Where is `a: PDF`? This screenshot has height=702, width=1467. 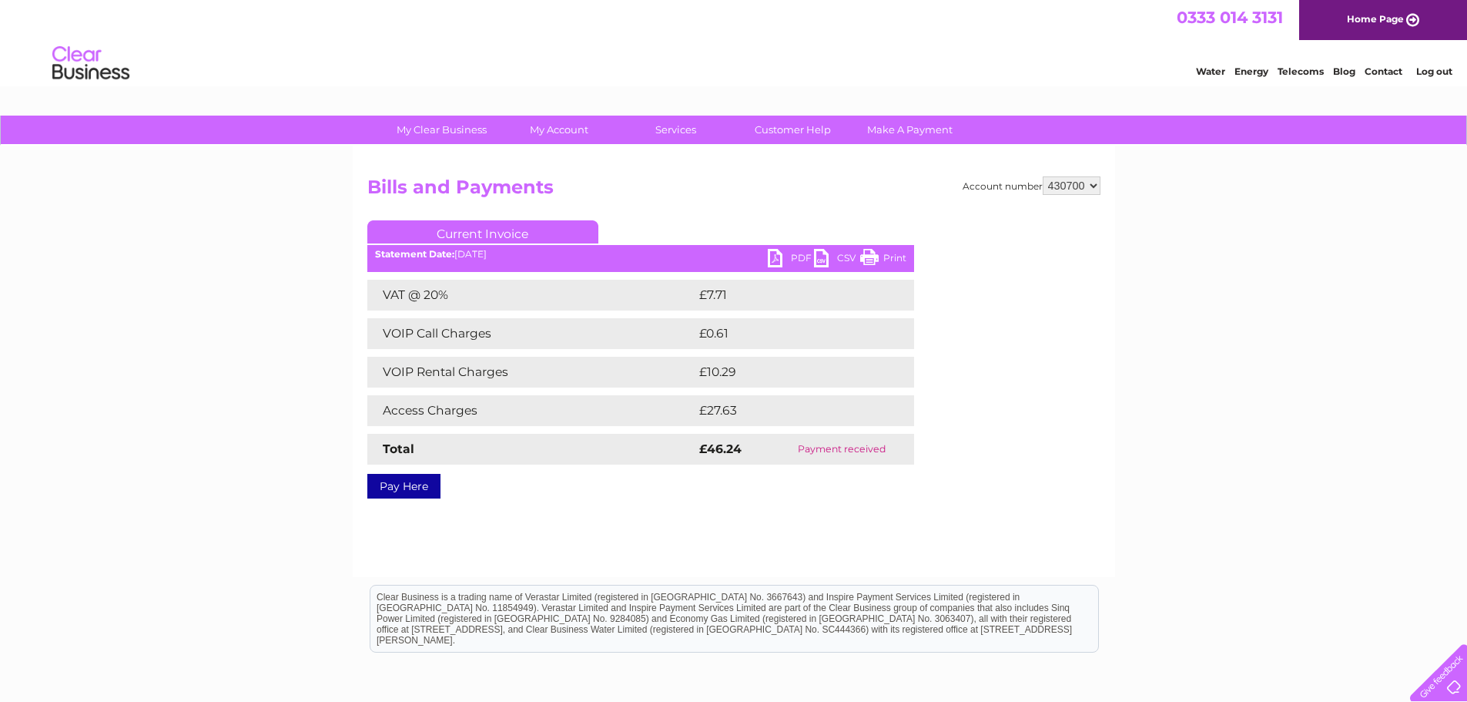 a: PDF is located at coordinates (791, 260).